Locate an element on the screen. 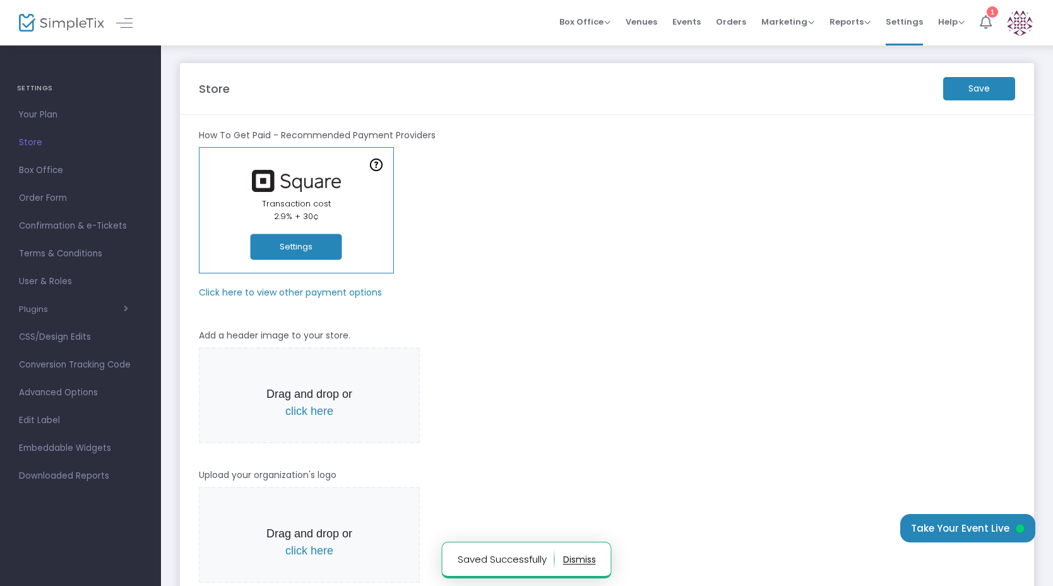 The image size is (1053, 586). span: Events is located at coordinates (686, 21).